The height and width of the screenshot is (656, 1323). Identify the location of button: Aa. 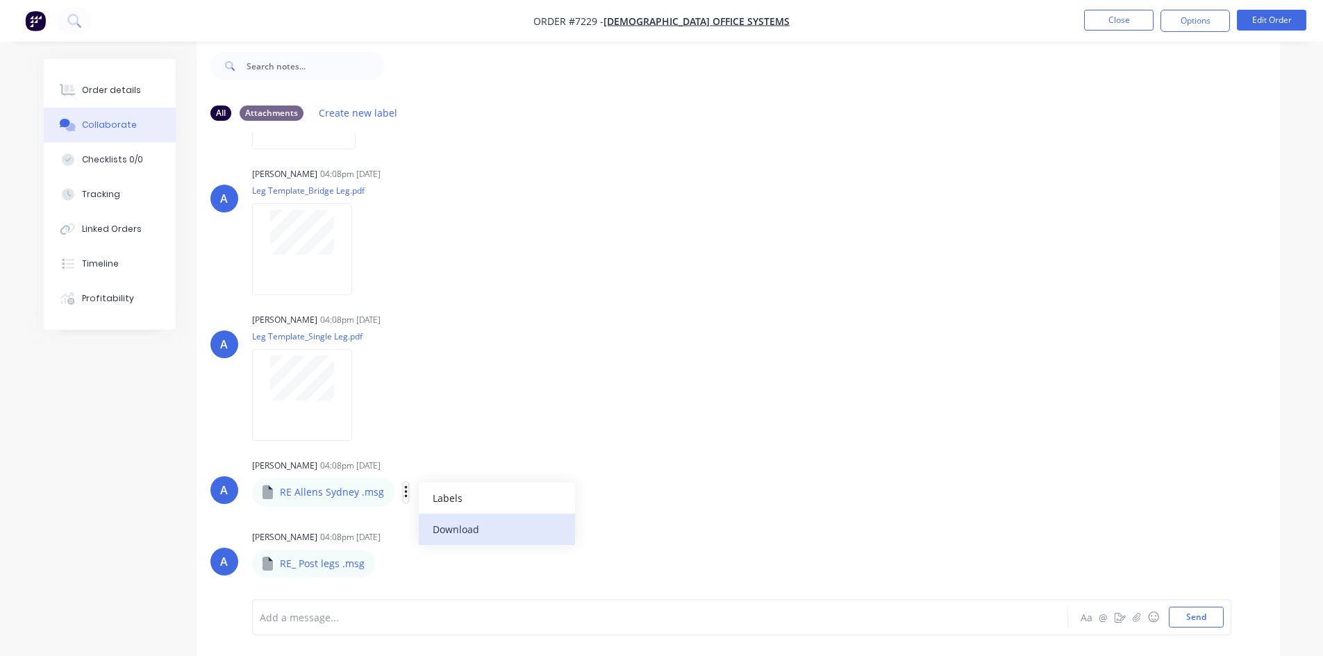
(1087, 617).